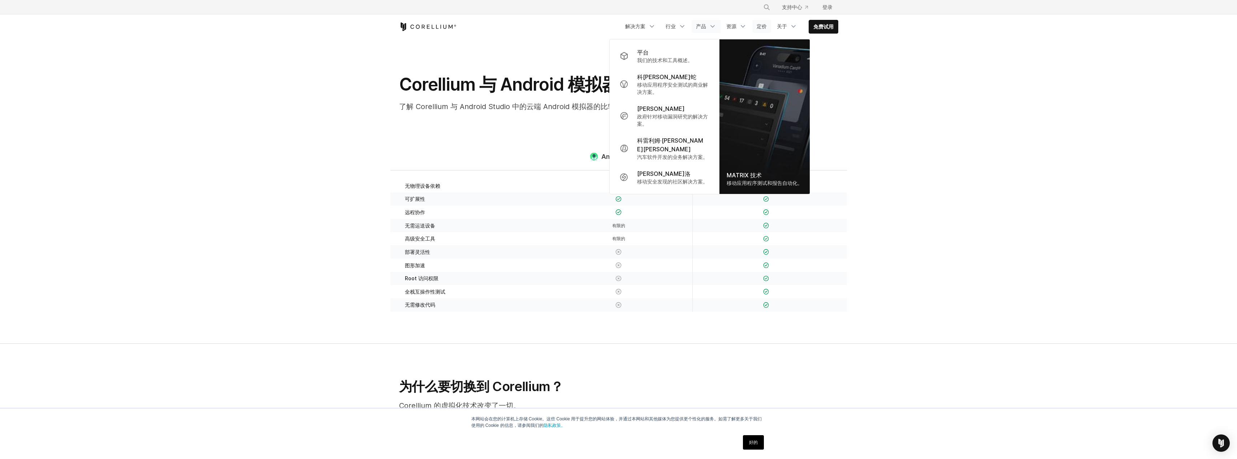 The image size is (1237, 459). What do you see at coordinates (481, 386) in the screenshot?
I see `font: 为什么要切换到 Corellium？` at bounding box center [481, 386].